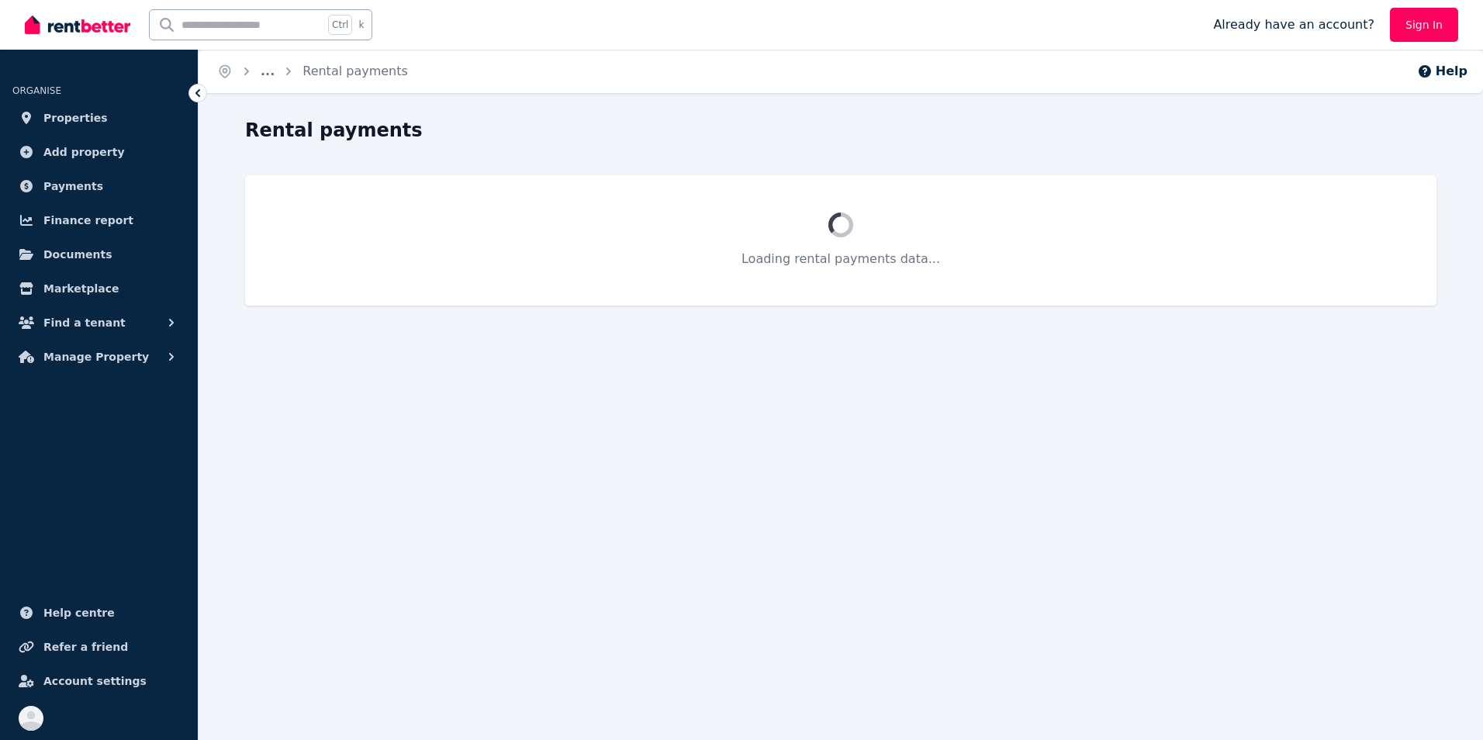  Describe the element at coordinates (85, 647) in the screenshot. I see `span: Refer a friend` at that location.